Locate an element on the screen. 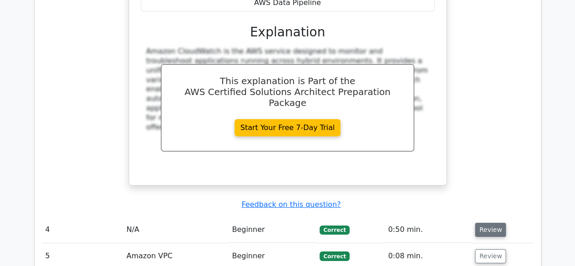  h3: Explanation is located at coordinates (288, 32).